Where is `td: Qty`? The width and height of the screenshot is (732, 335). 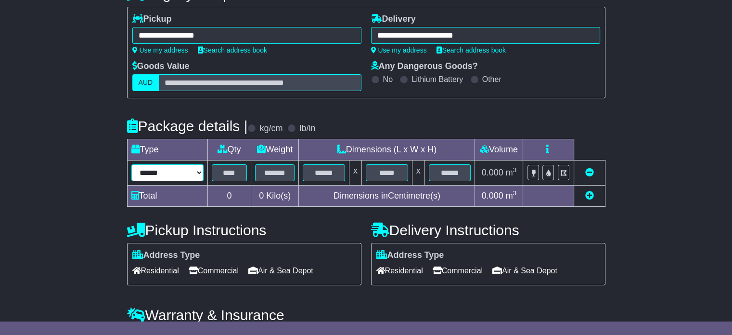 td: Qty is located at coordinates (229, 150).